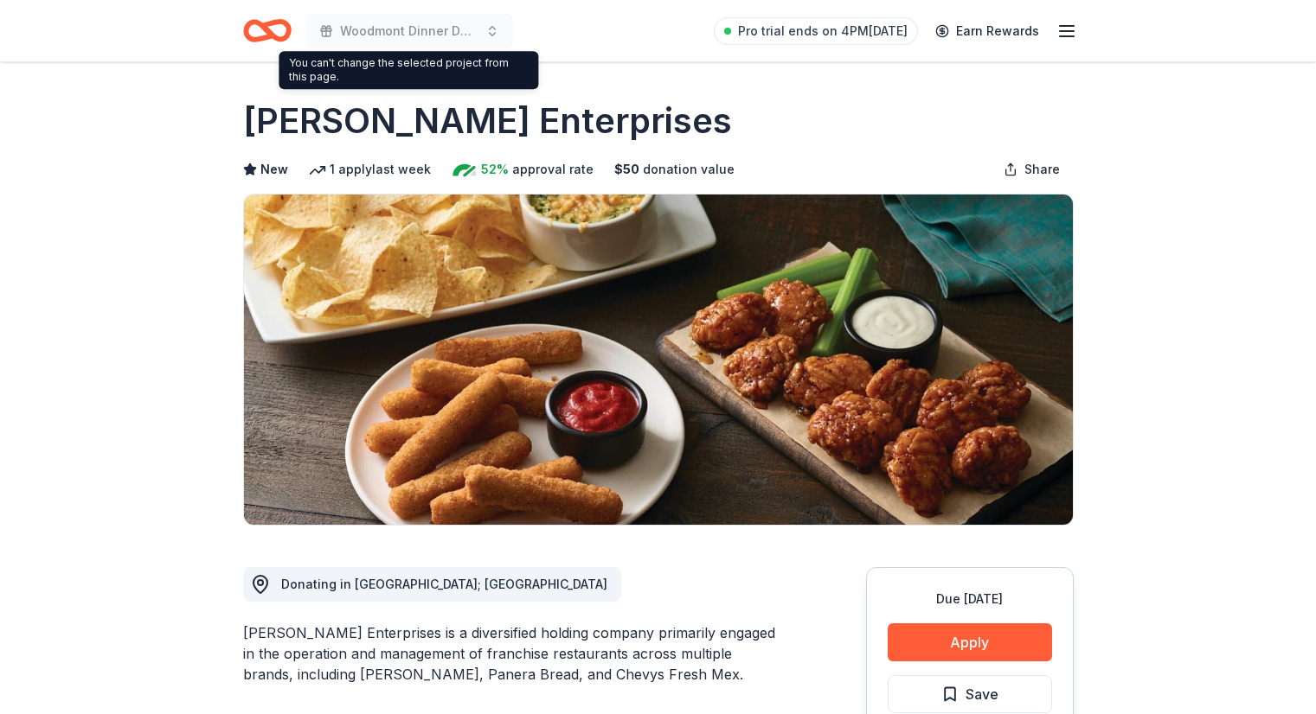 The image size is (1316, 714). Describe the element at coordinates (970, 643) in the screenshot. I see `button: Apply` at that location.